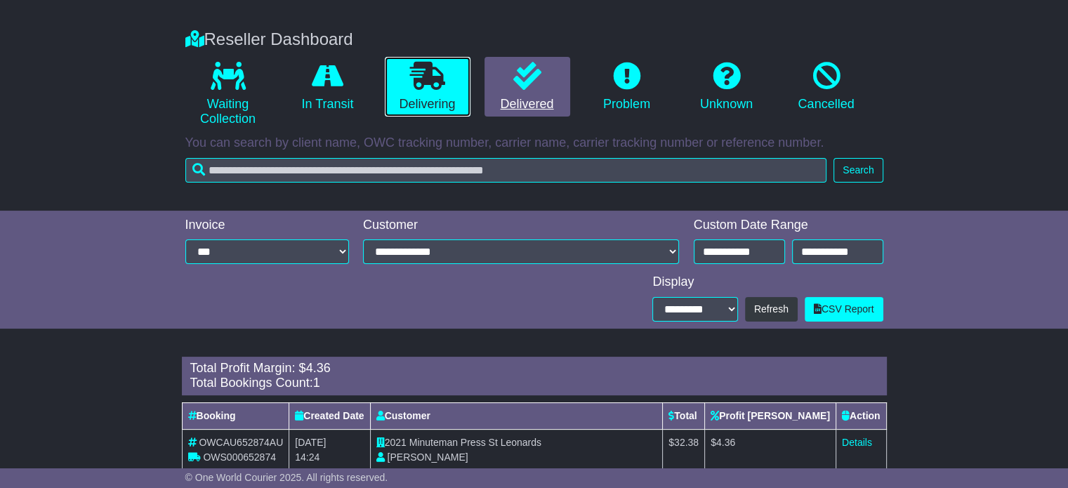  Describe the element at coordinates (235, 416) in the screenshot. I see `th: Booking` at that location.